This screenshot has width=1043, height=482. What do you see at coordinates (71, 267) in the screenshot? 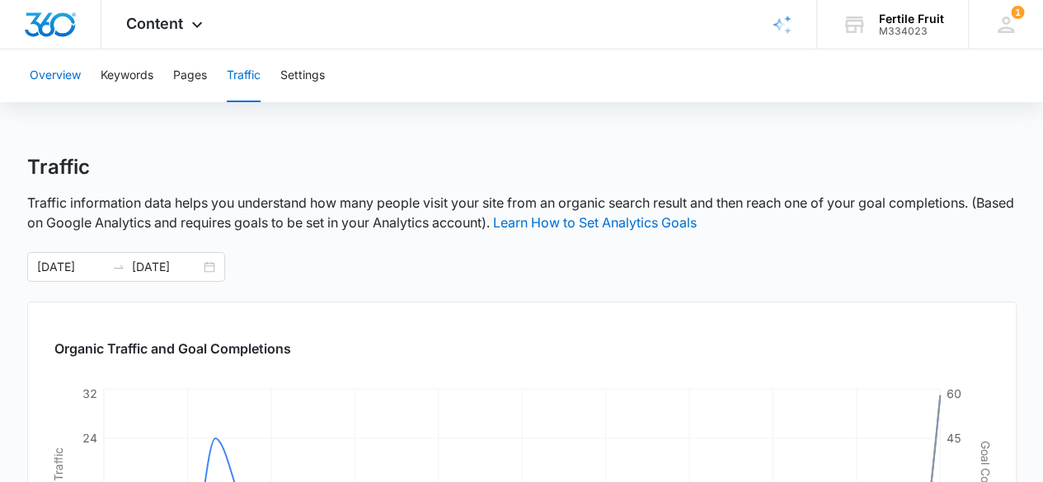
I see `input: Start date` at bounding box center [71, 267].